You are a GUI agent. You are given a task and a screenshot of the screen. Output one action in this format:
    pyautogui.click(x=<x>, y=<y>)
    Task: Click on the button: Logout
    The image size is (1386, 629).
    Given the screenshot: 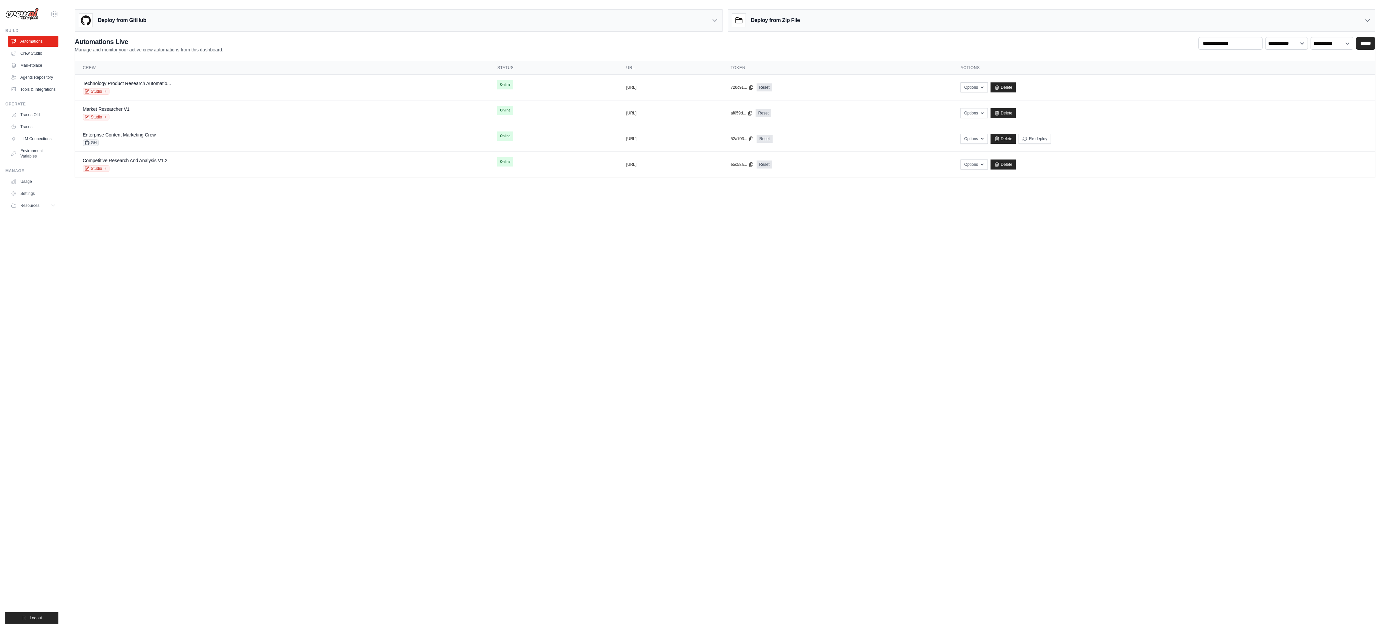 What is the action you would take?
    pyautogui.click(x=32, y=618)
    